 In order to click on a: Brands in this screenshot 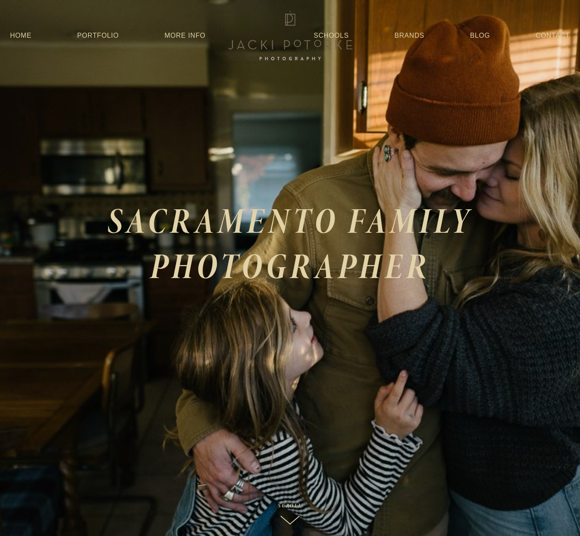, I will do `click(410, 36)`.